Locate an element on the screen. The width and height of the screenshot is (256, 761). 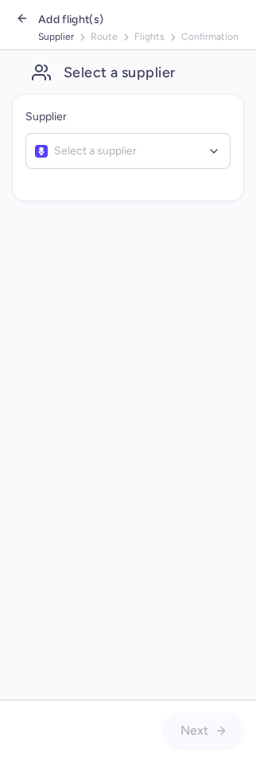
button: confirmation is located at coordinates (210, 37).